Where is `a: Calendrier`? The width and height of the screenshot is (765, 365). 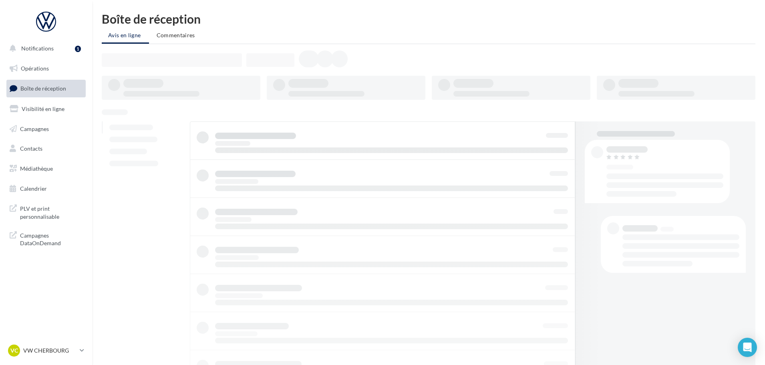
a: Calendrier is located at coordinates (46, 189).